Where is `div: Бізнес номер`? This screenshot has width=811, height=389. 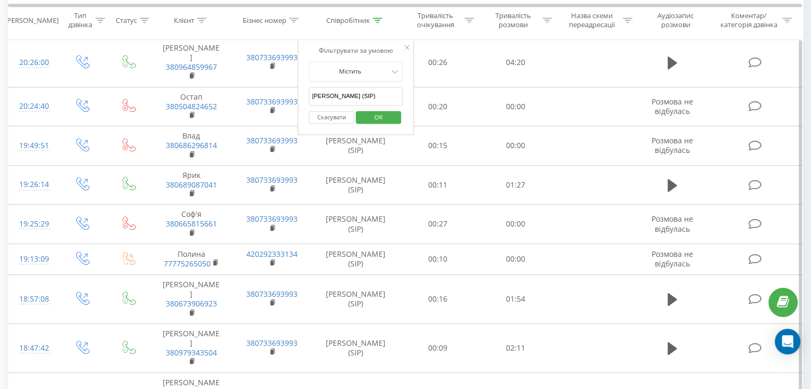
div: Бізнес номер is located at coordinates (264, 20).